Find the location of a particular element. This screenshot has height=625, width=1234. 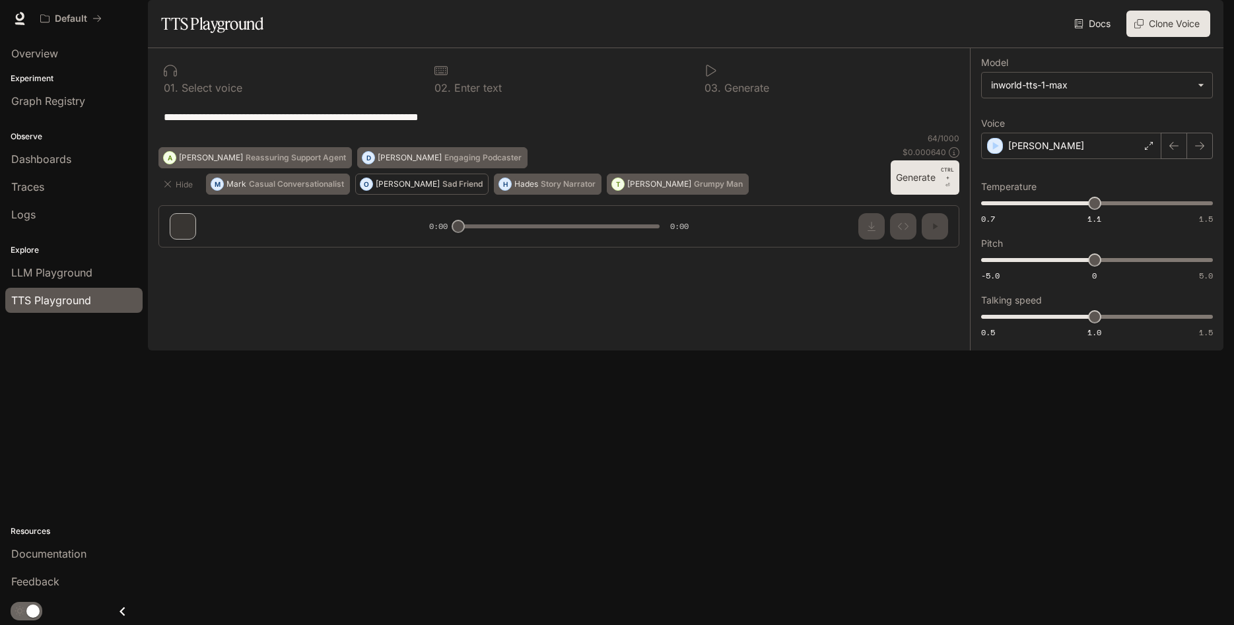

p: Mark is located at coordinates (236, 184).